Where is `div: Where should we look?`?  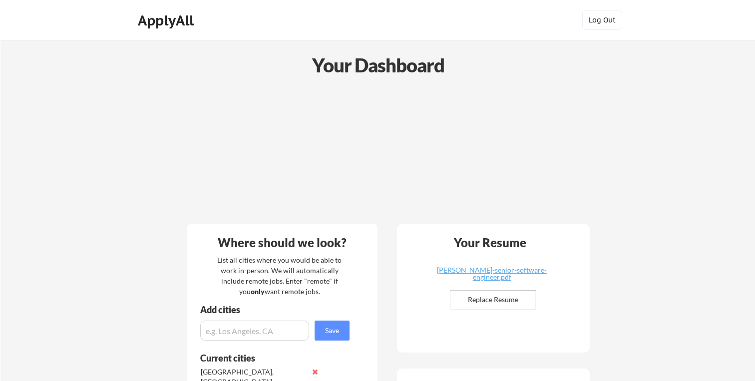 div: Where should we look? is located at coordinates (282, 243).